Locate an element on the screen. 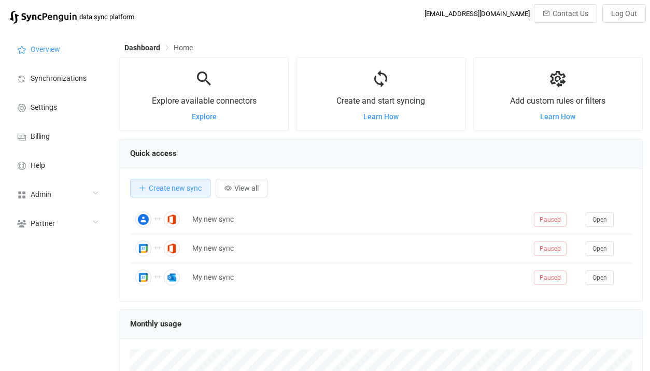 This screenshot has height=371, width=650. span: Explore available connectors is located at coordinates (204, 101).